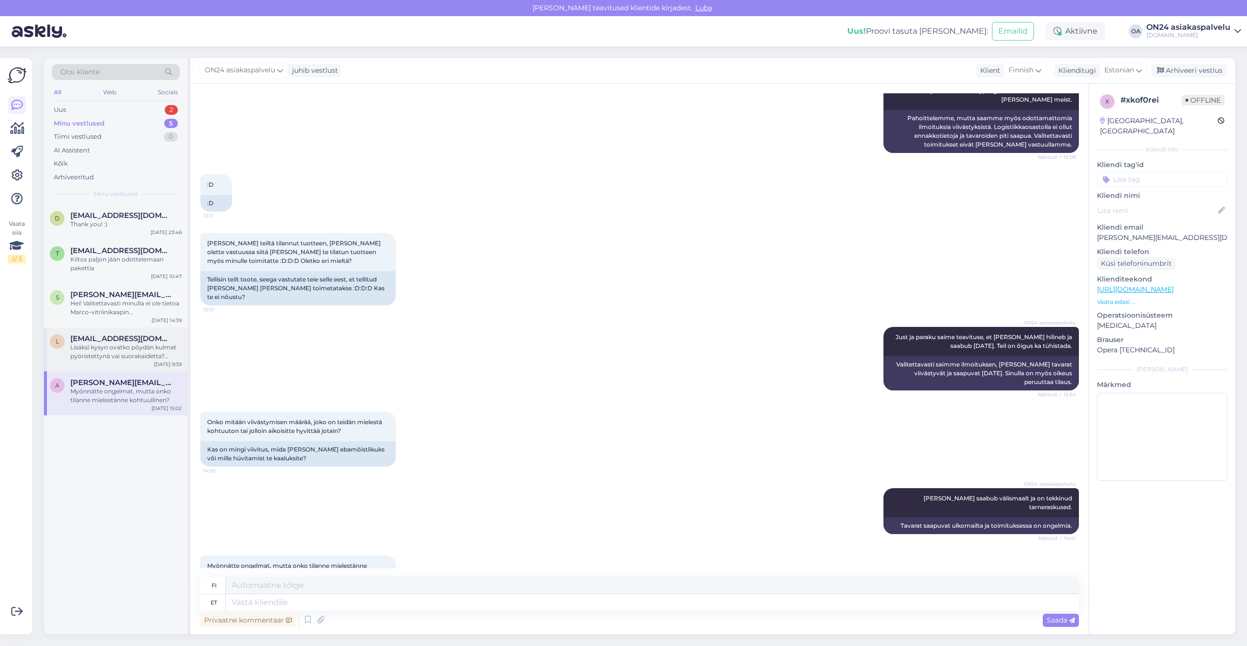 The image size is (1247, 646). What do you see at coordinates (1189, 70) in the screenshot?
I see `div: Arhiveeri vestlus` at bounding box center [1189, 70].